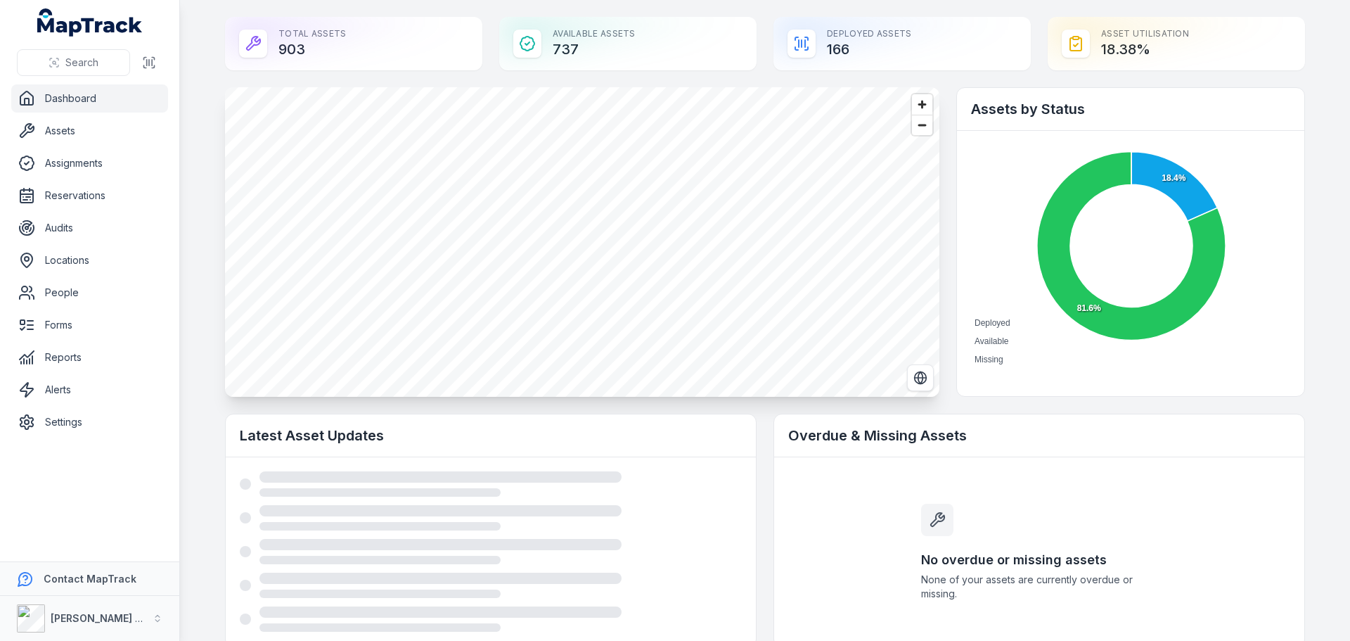 The image size is (1350, 641). I want to click on button: Search, so click(73, 63).